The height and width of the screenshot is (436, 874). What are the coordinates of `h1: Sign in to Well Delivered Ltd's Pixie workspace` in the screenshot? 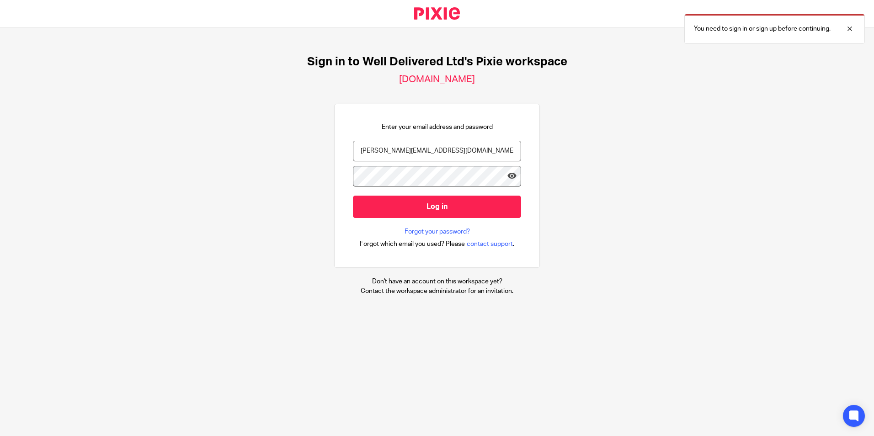 It's located at (437, 62).